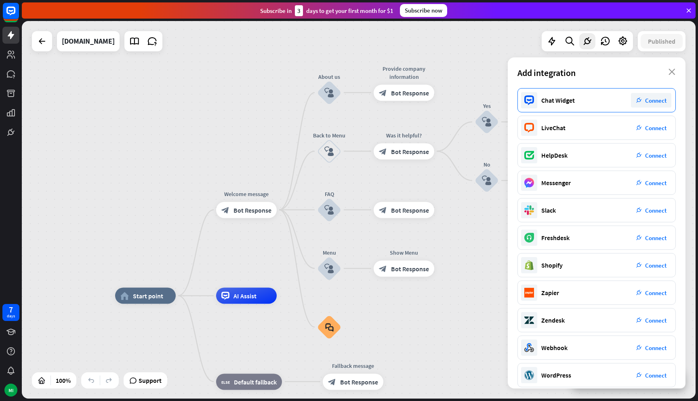 The width and height of the screenshot is (698, 401). Describe the element at coordinates (404, 72) in the screenshot. I see `div: Provide company information` at that location.